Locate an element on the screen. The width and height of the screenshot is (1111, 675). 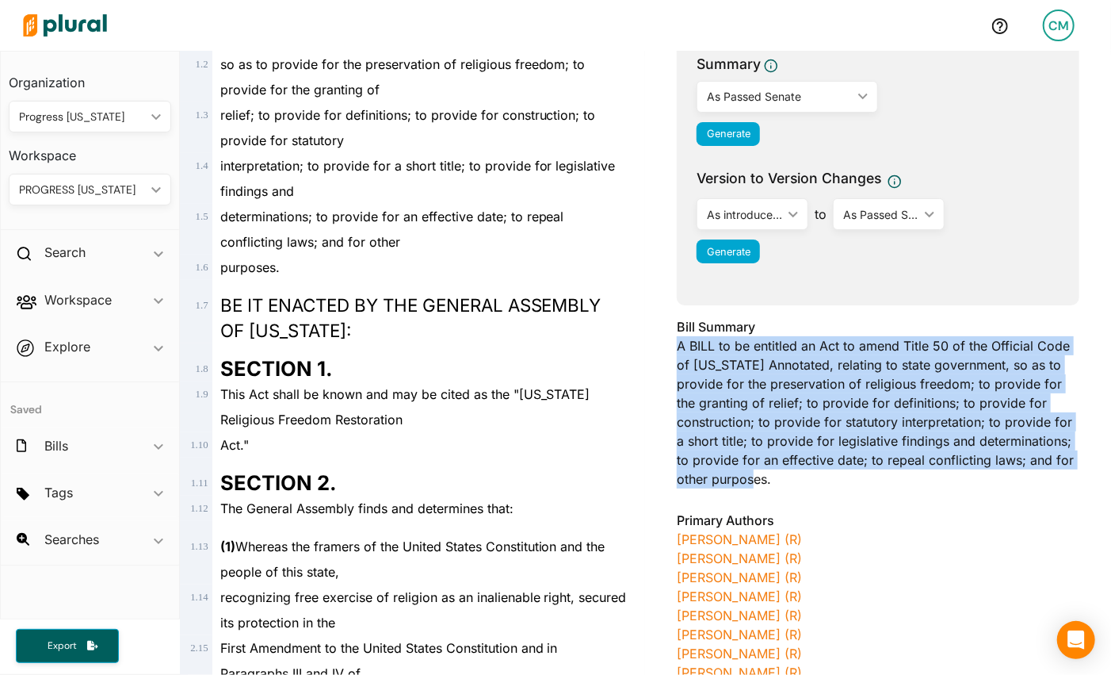
span: 1 . 12 is located at coordinates (199, 508).